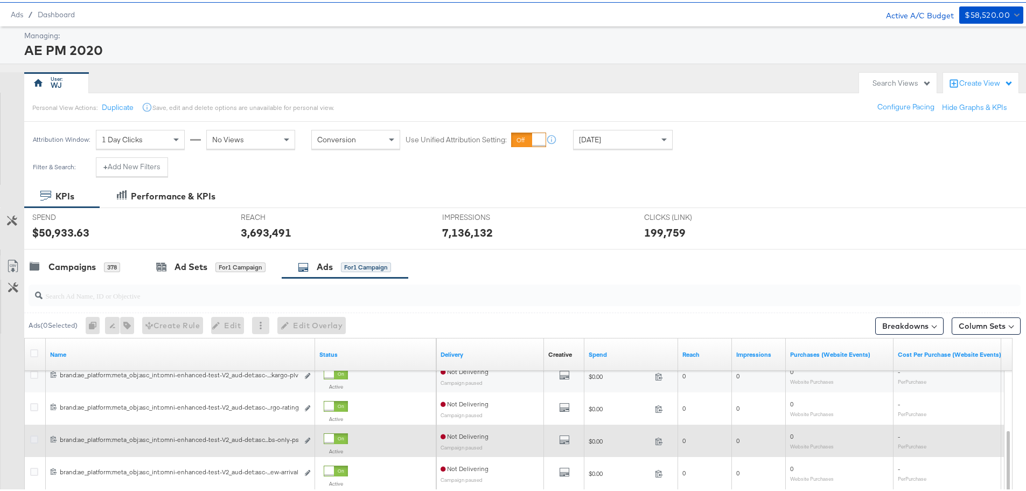  What do you see at coordinates (974, 105) in the screenshot?
I see `button: Hide Graphs & KPIs` at bounding box center [974, 105].